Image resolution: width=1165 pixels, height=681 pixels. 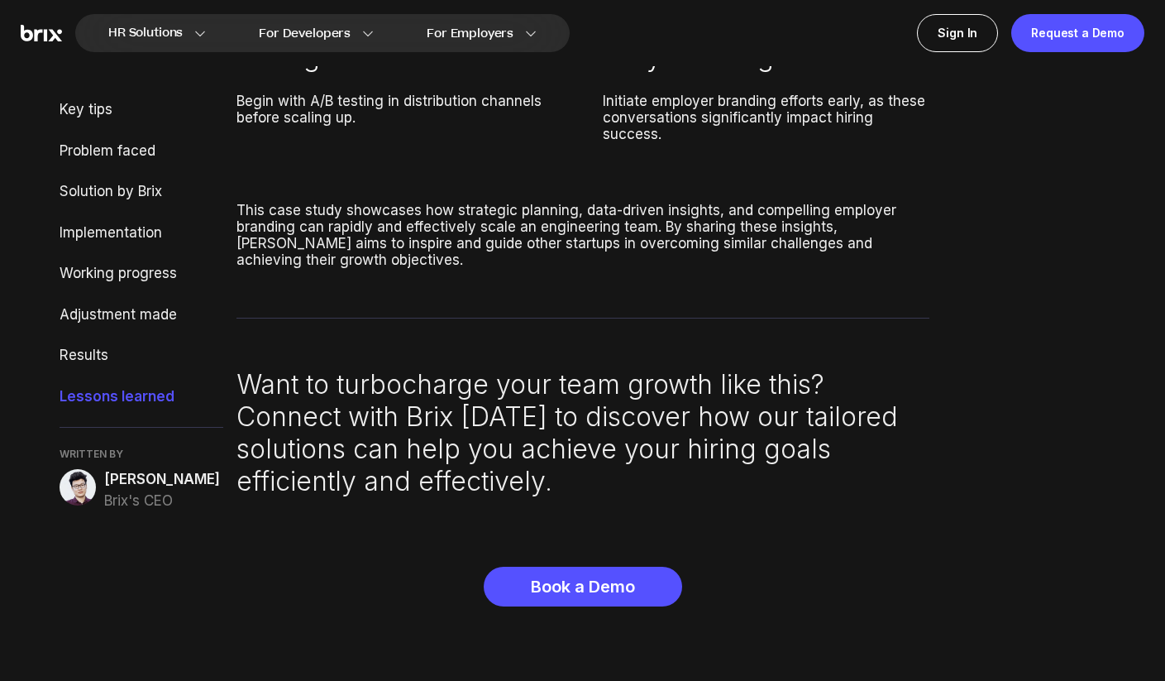 What do you see at coordinates (583, 562) in the screenshot?
I see `a: Book a Demo` at bounding box center [583, 562].